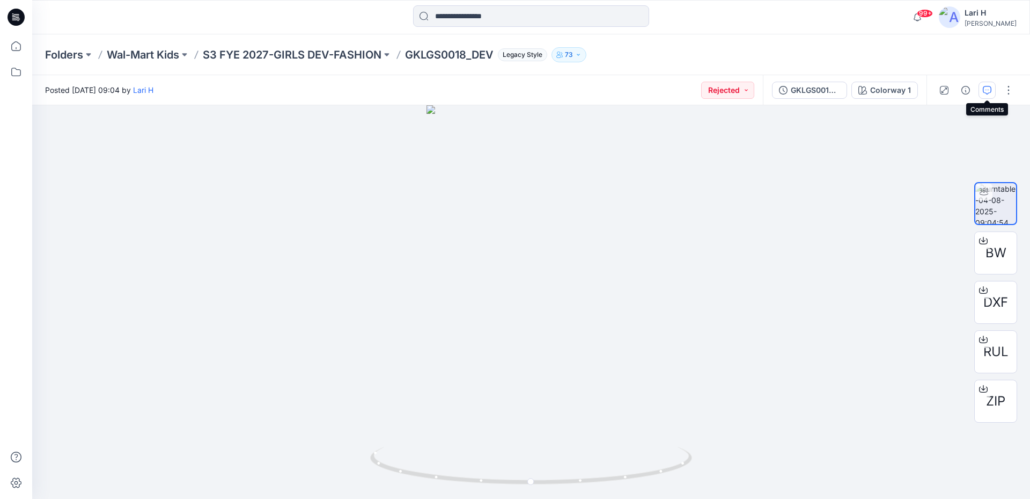 The image size is (1030, 499). Describe the element at coordinates (991, 13) in the screenshot. I see `div: Lari H` at that location.